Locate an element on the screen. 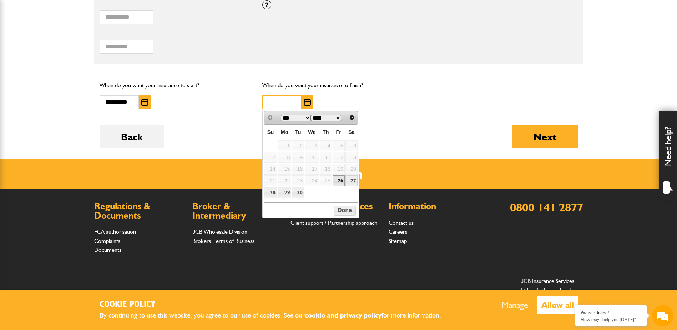 The image size is (677, 330). p: By continuing to use this website, you agree to our use of cookies. See our for more information. is located at coordinates (276, 315).